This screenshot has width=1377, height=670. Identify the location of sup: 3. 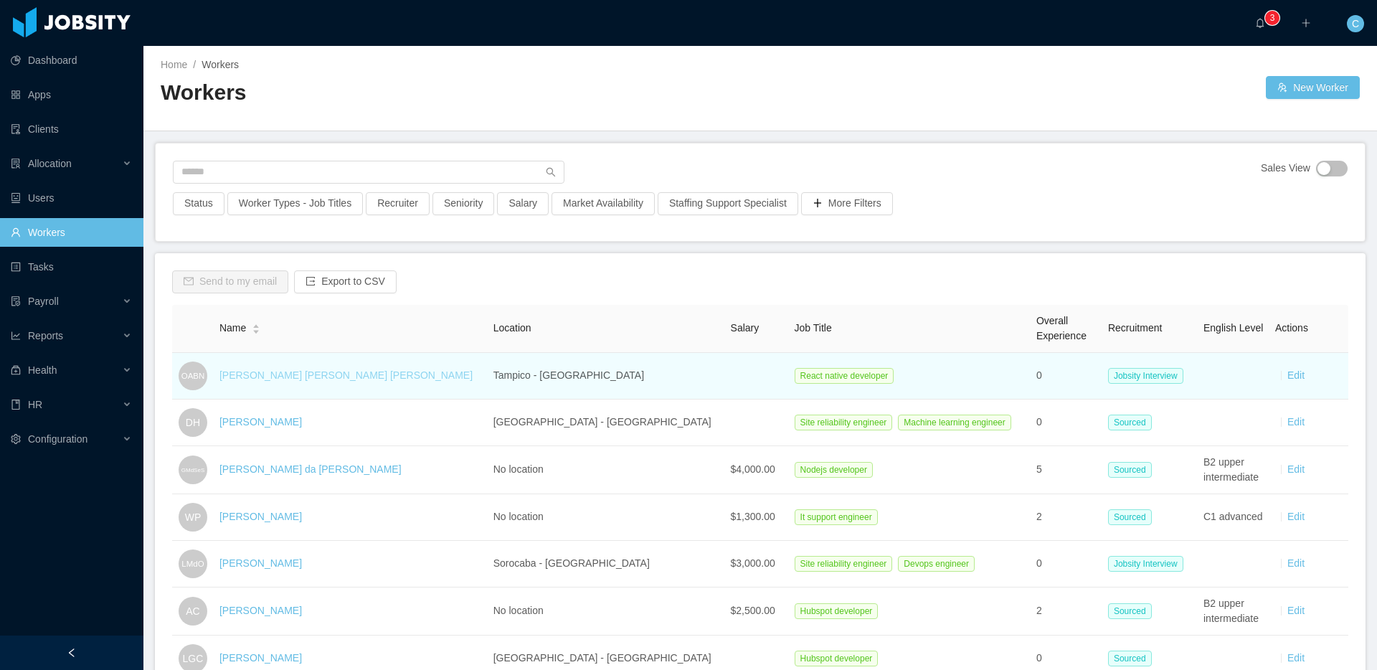
(1272, 18).